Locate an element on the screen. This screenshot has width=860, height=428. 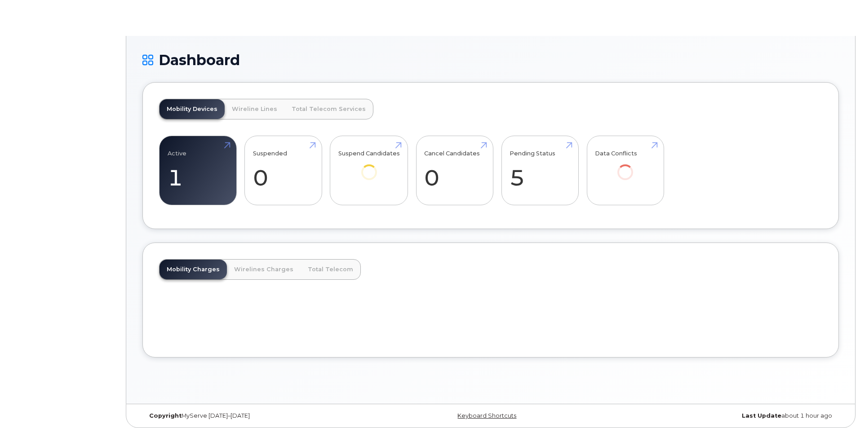
a: Wireline Lines is located at coordinates (254, 109).